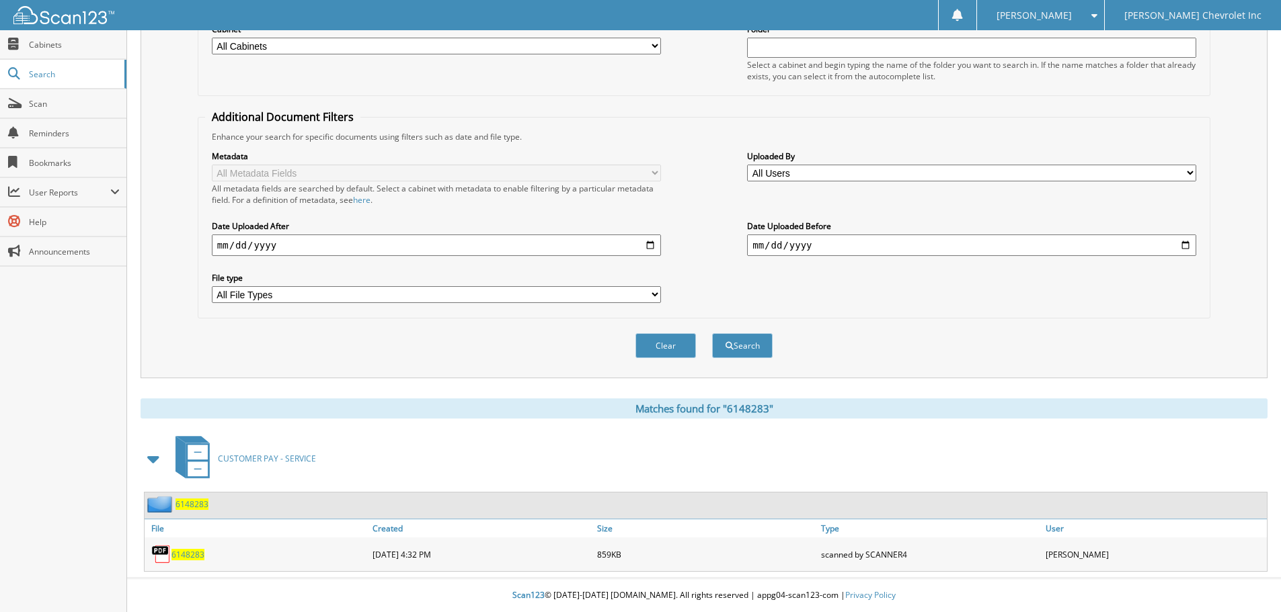 This screenshot has height=612, width=1281. I want to click on span: Search, so click(73, 74).